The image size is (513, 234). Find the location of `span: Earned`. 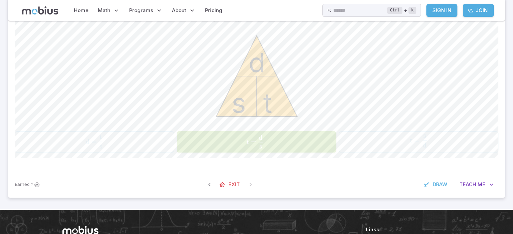

span: Earned is located at coordinates (22, 185).